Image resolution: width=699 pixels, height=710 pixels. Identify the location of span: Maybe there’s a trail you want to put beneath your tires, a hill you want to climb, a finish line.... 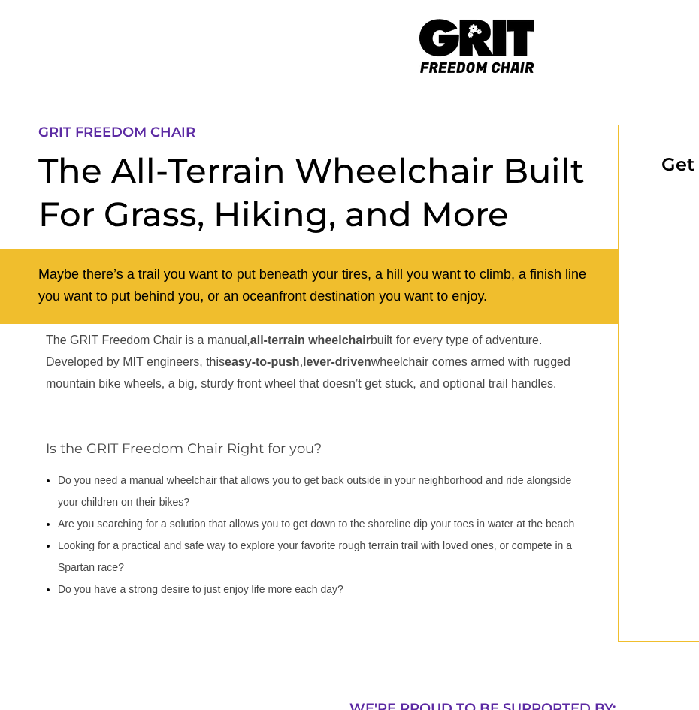
(312, 285).